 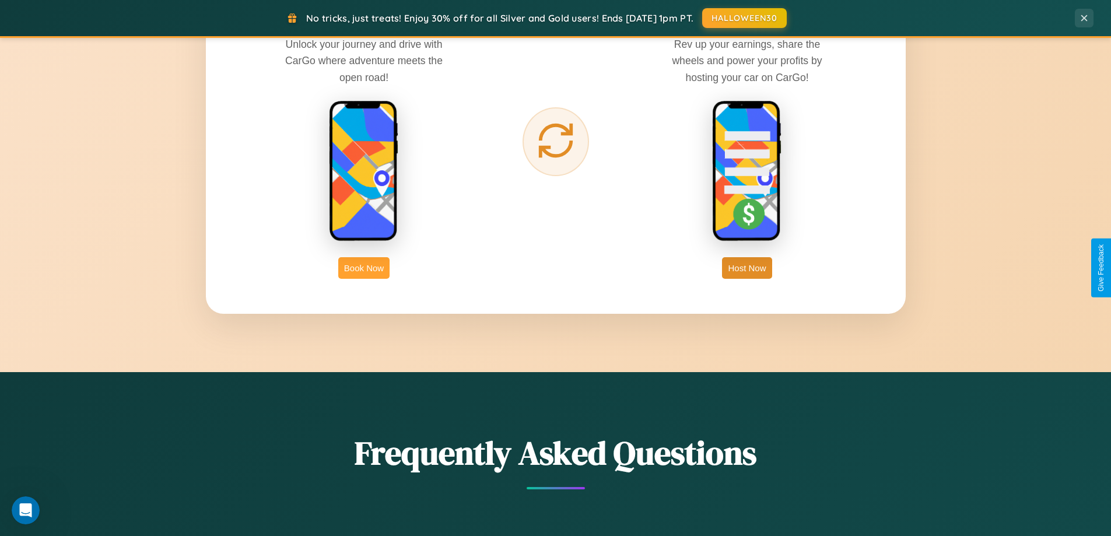 I want to click on button: Host Now, so click(x=746, y=268).